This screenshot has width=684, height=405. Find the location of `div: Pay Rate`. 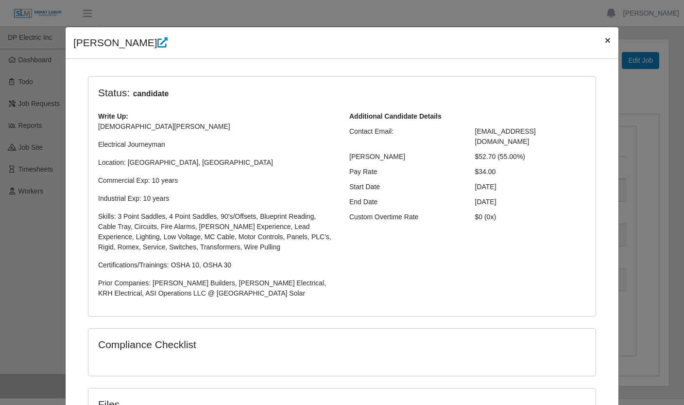

div: Pay Rate is located at coordinates (405, 171).